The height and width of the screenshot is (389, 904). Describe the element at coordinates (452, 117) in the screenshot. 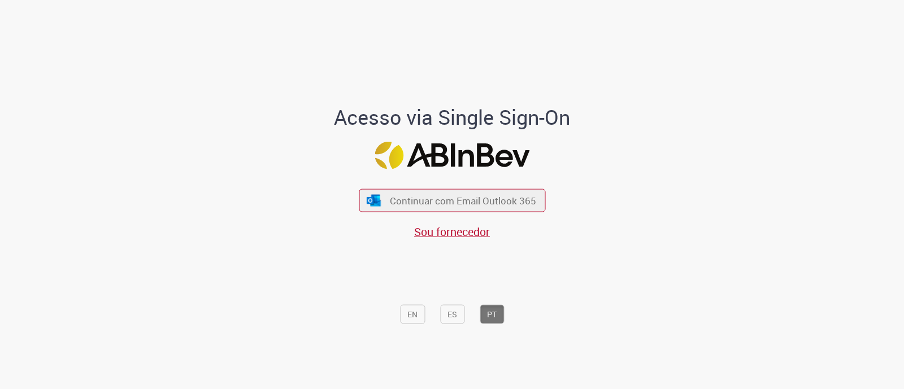

I see `h1: Acesso via Single Sign-On` at that location.